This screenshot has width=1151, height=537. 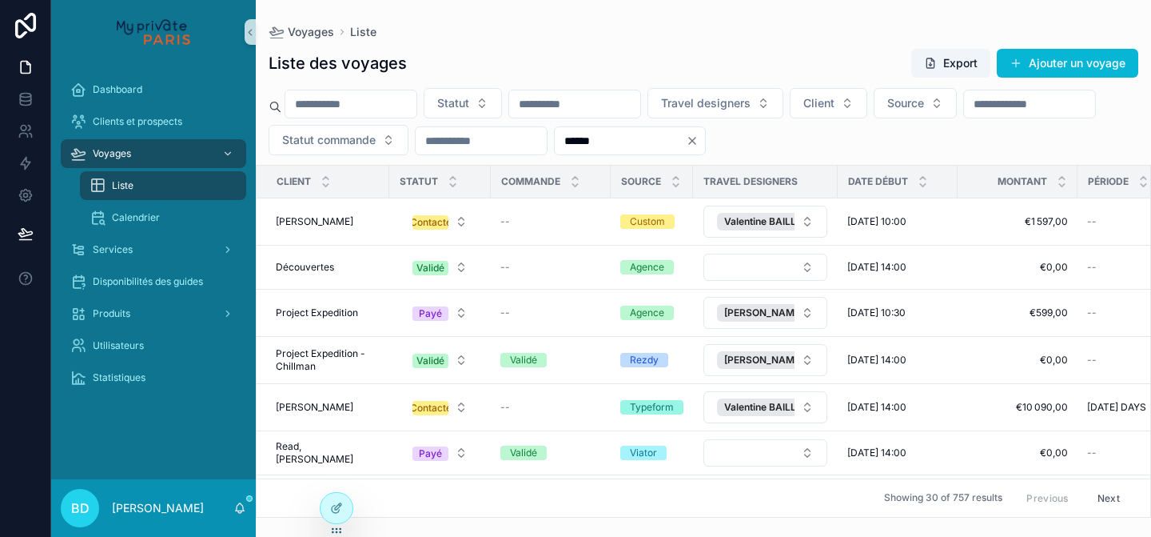 I want to click on span: Project Expedition, so click(x=317, y=313).